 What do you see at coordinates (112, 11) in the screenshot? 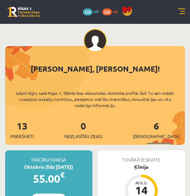
I see `a: 322 xp` at bounding box center [112, 11].